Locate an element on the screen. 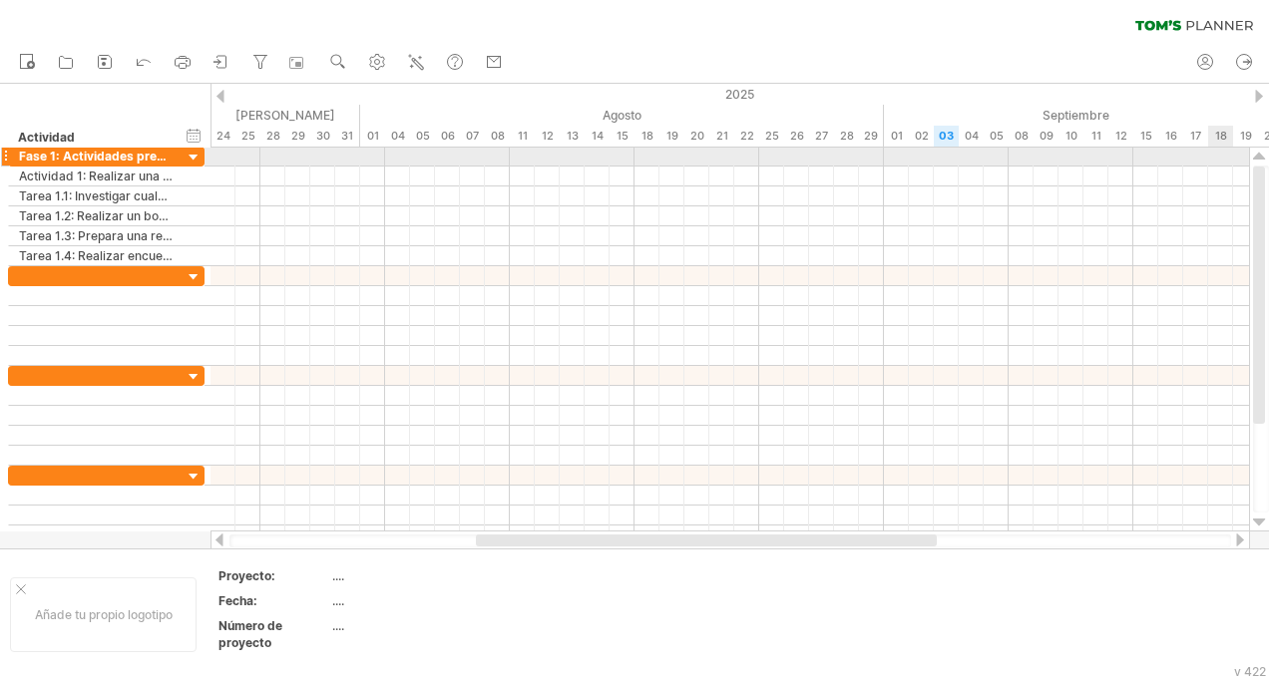 Image resolution: width=1269 pixels, height=680 pixels. div: Friday, 8 August 2025 is located at coordinates (497, 136).